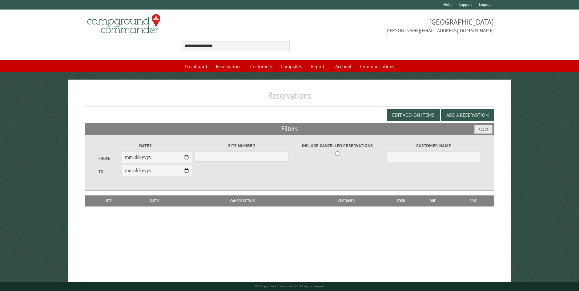 The width and height of the screenshot is (579, 291). Describe the element at coordinates (483, 129) in the screenshot. I see `button: Reset` at that location.